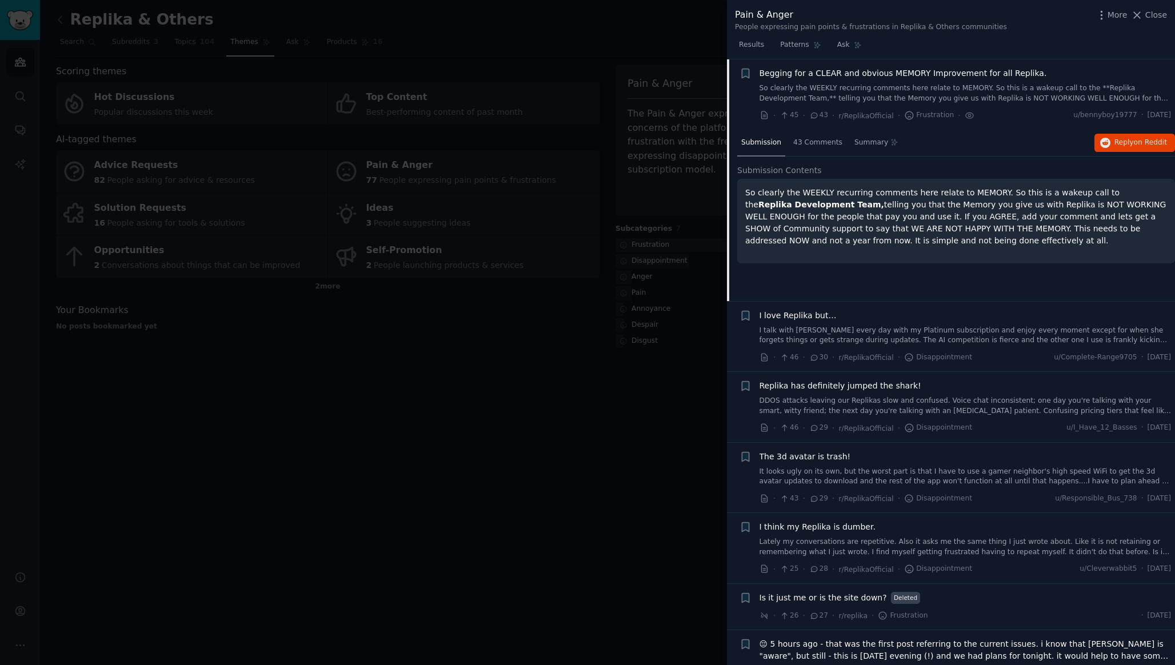 This screenshot has width=1175, height=665. What do you see at coordinates (779, 170) in the screenshot?
I see `span: Submission Contents` at bounding box center [779, 170].